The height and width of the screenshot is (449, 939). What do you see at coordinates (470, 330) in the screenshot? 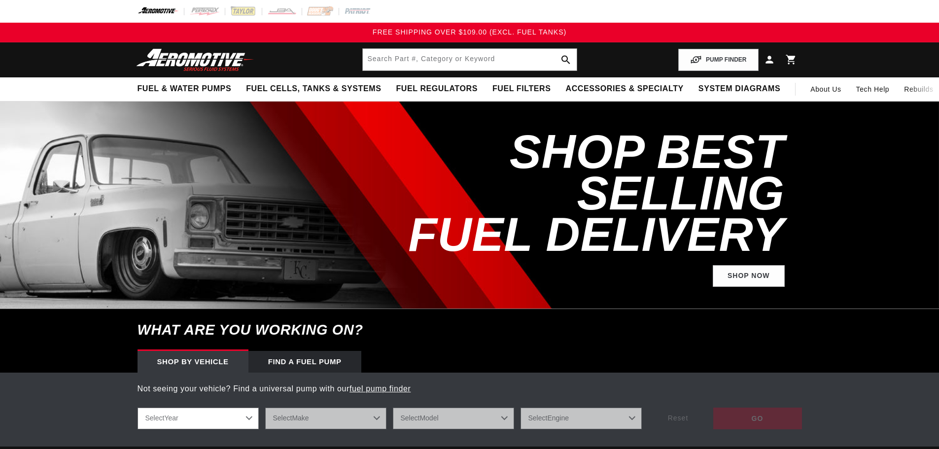
I see `h6: What are you working on?` at bounding box center [470, 330].